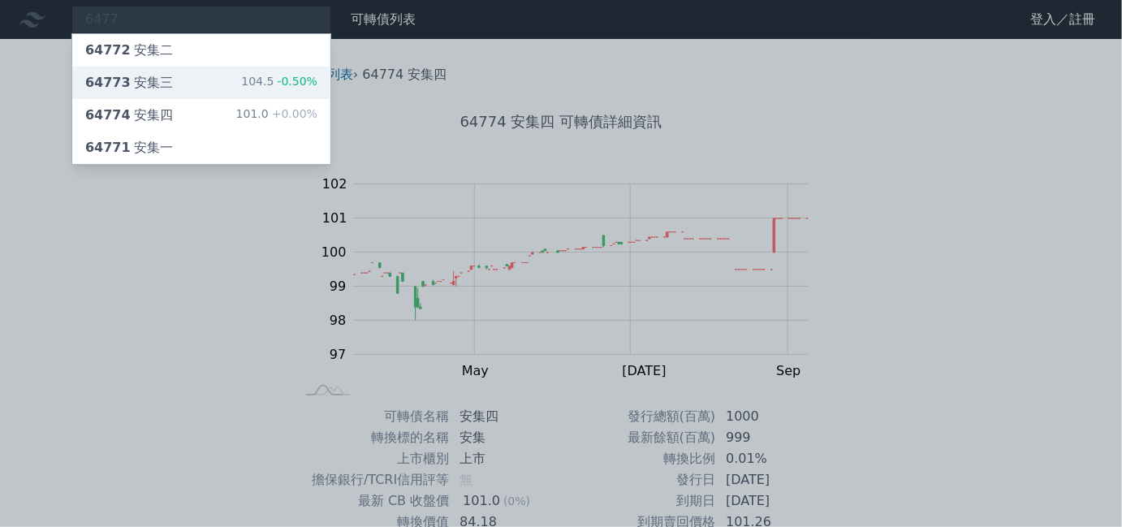 This screenshot has height=527, width=1122. What do you see at coordinates (108, 147) in the screenshot?
I see `span: 64771` at bounding box center [108, 147].